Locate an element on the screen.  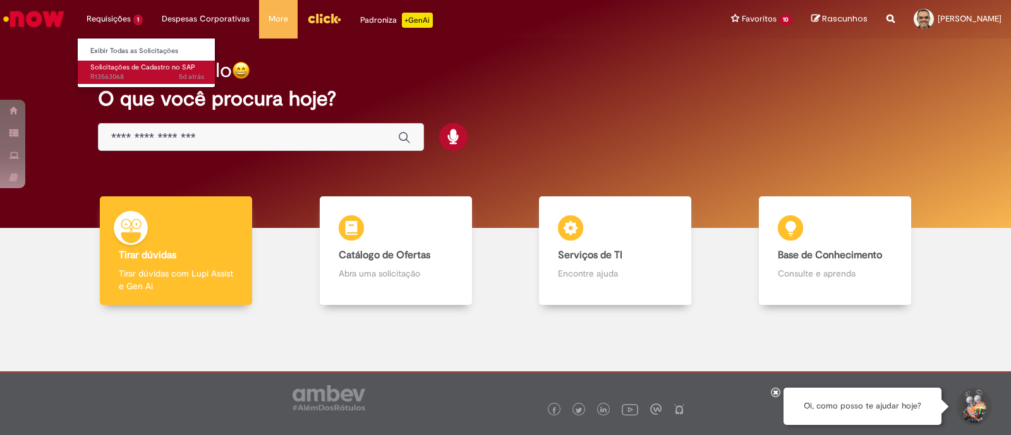
a: Tirar dúvidas Tirar dúvidas com Lupi Assist e Gen Ai is located at coordinates (176, 251).